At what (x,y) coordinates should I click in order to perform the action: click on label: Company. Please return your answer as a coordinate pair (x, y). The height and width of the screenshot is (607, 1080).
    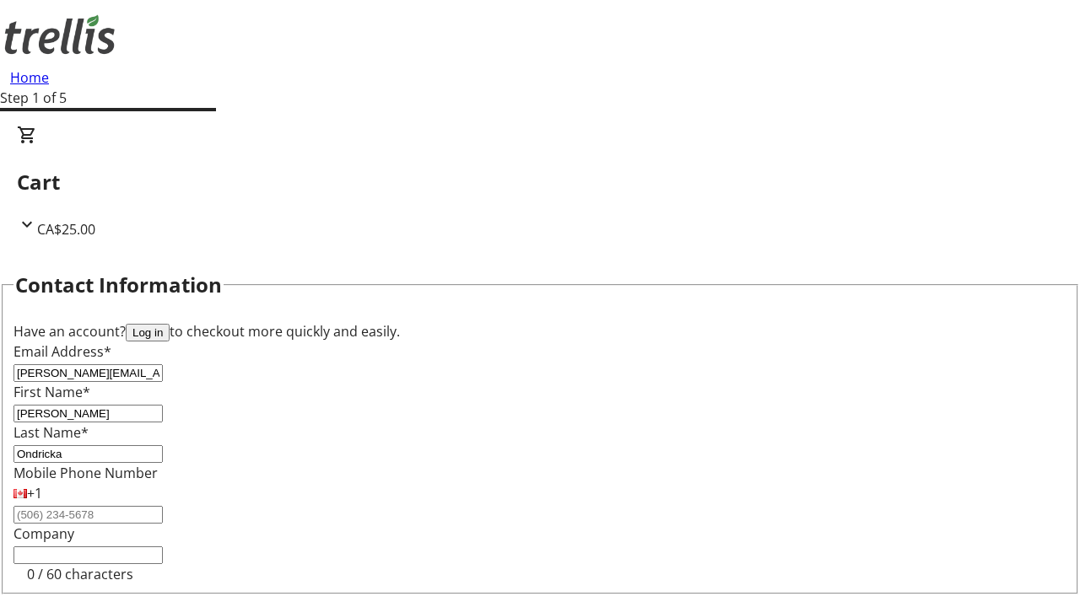
    Looking at the image, I should click on (44, 534).